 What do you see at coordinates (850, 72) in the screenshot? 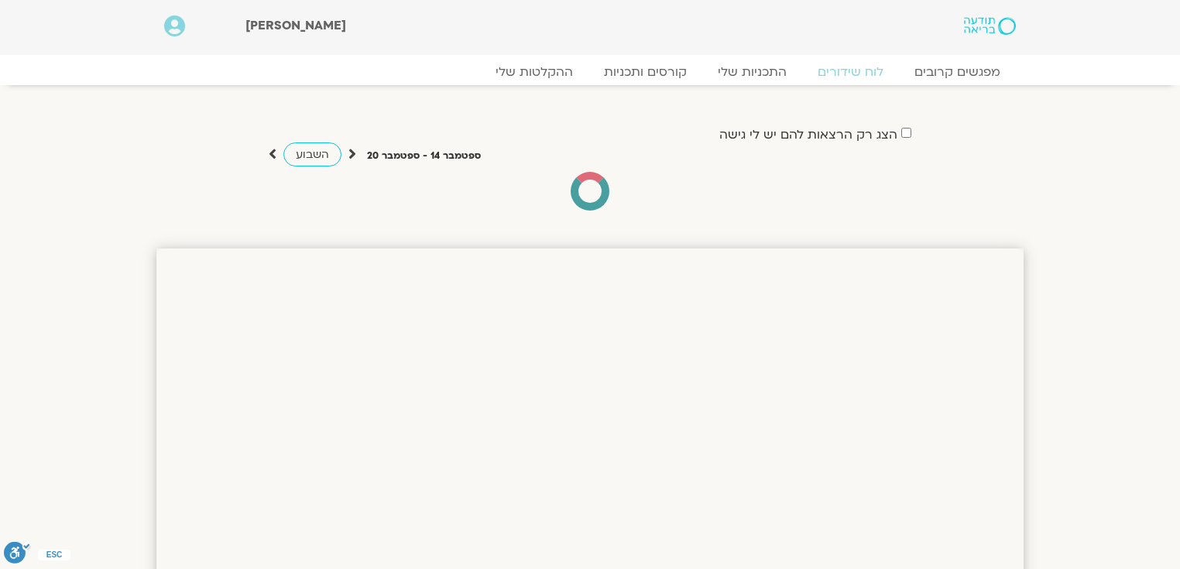
I see `a: לוח שידורים` at bounding box center [850, 72].